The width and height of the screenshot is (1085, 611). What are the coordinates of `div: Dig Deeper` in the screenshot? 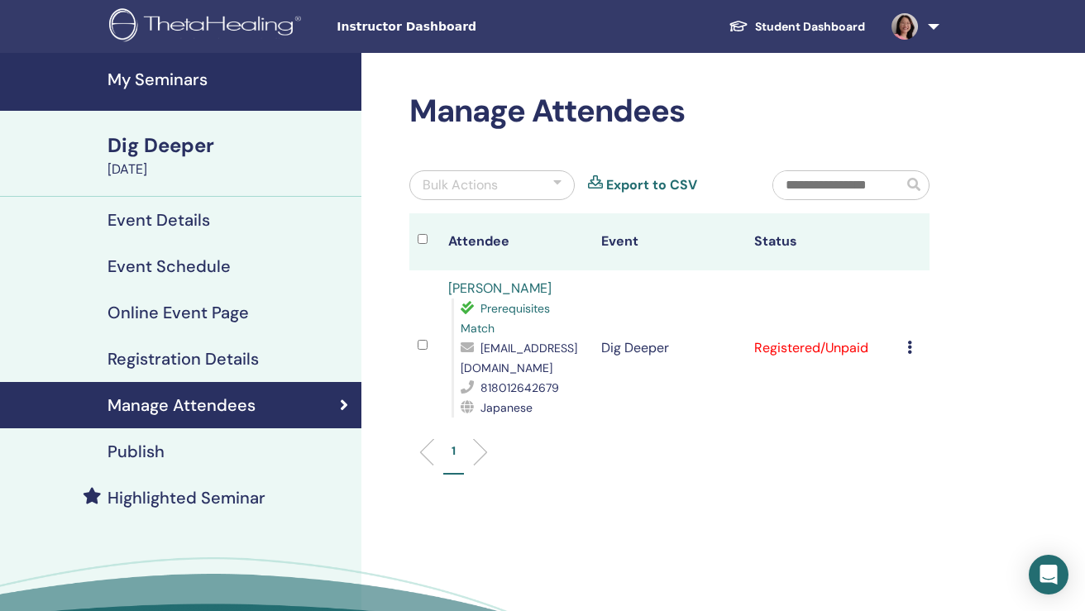 It's located at (229, 146).